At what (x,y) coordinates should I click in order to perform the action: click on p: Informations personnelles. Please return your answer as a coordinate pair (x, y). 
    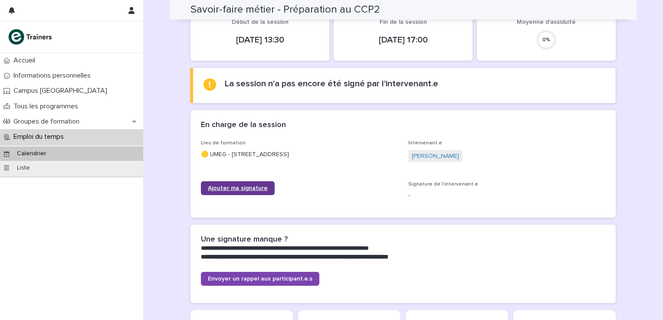
    Looking at the image, I should click on (54, 75).